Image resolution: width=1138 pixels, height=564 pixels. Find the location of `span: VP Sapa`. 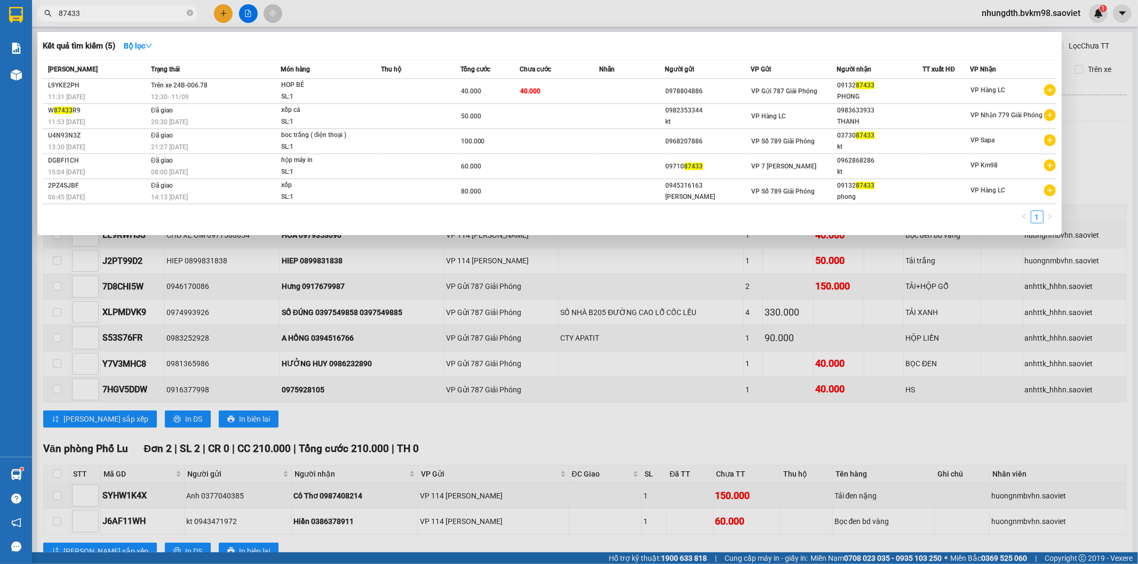

span: VP Sapa is located at coordinates (983, 140).